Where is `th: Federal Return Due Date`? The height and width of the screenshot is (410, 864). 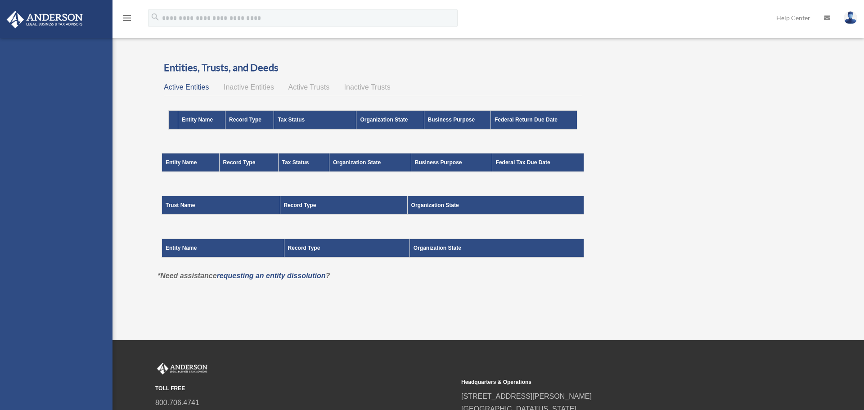 th: Federal Return Due Date is located at coordinates (534, 120).